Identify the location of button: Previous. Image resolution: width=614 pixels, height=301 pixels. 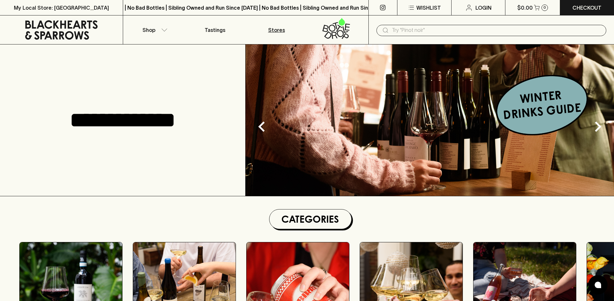
(262, 127).